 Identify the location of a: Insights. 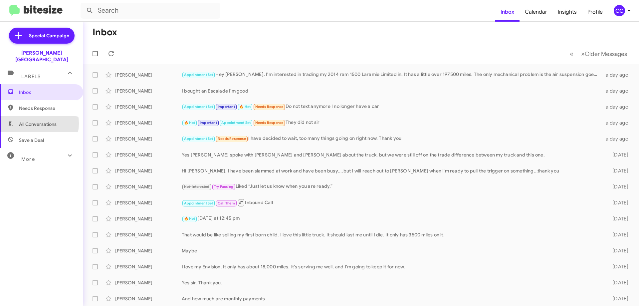
(567, 12).